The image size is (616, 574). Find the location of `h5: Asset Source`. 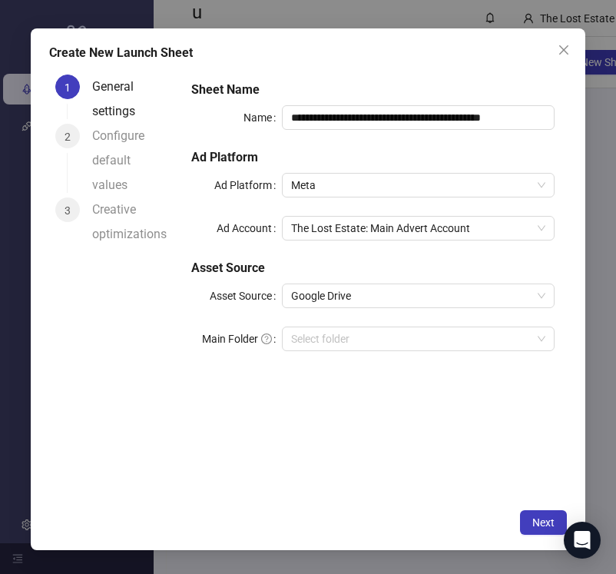

h5: Asset Source is located at coordinates (372, 268).